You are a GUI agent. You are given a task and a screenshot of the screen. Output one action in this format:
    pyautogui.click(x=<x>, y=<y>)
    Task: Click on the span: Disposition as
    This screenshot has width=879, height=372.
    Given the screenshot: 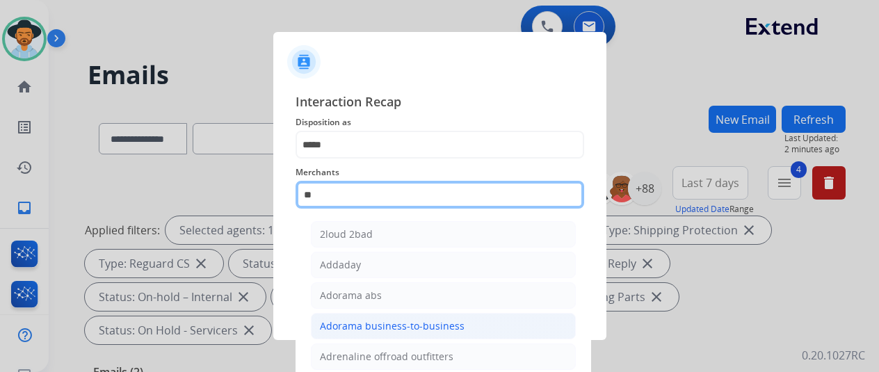 What is the action you would take?
    pyautogui.click(x=439, y=122)
    